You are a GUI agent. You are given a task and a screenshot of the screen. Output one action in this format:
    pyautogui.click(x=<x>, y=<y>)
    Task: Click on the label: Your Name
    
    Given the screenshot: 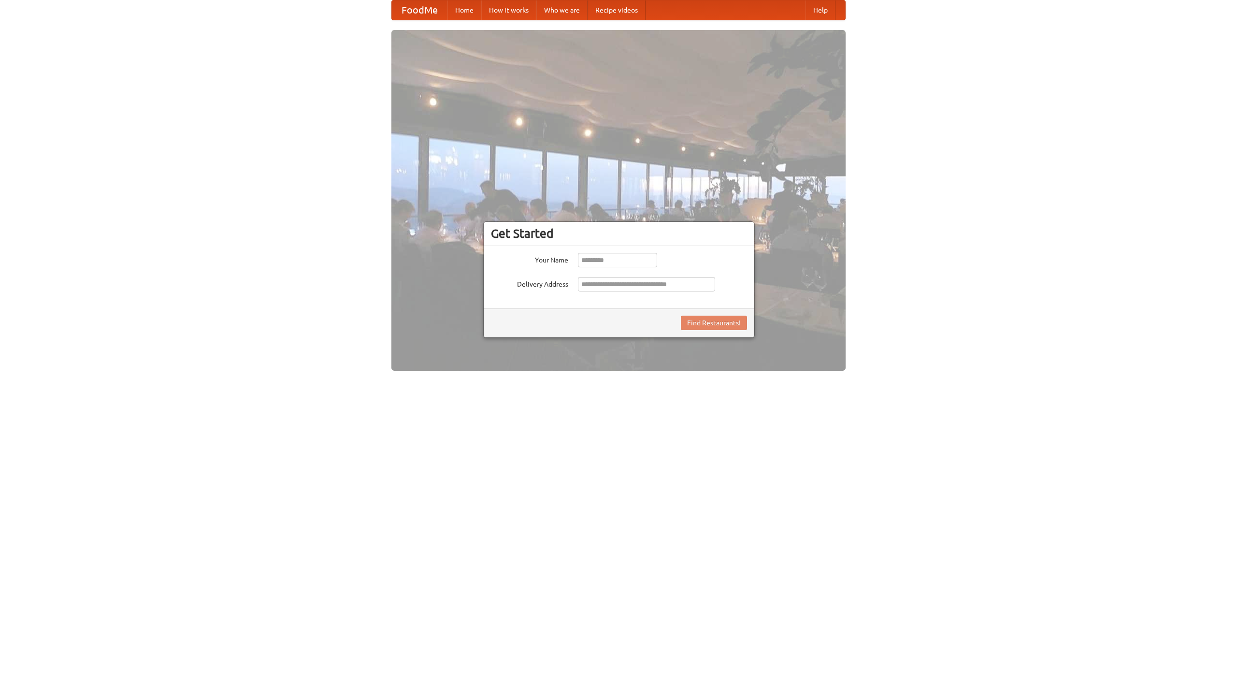 What is the action you would take?
    pyautogui.click(x=529, y=258)
    